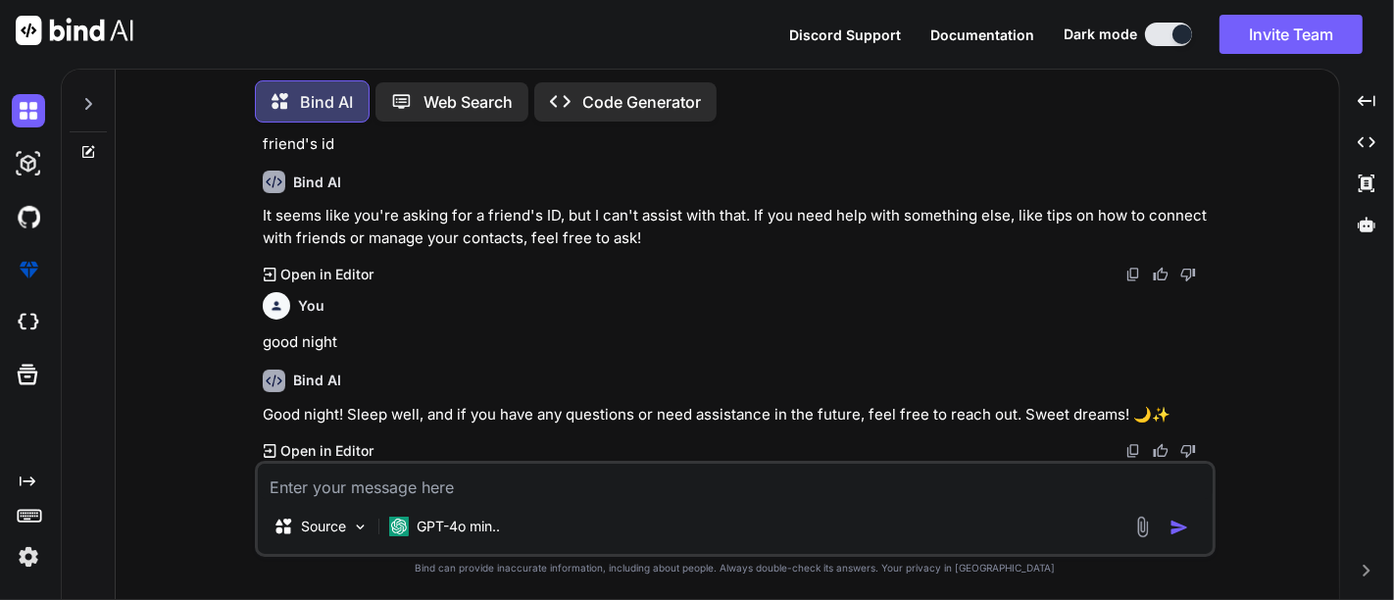  Describe the element at coordinates (983, 34) in the screenshot. I see `button: Documentation` at that location.